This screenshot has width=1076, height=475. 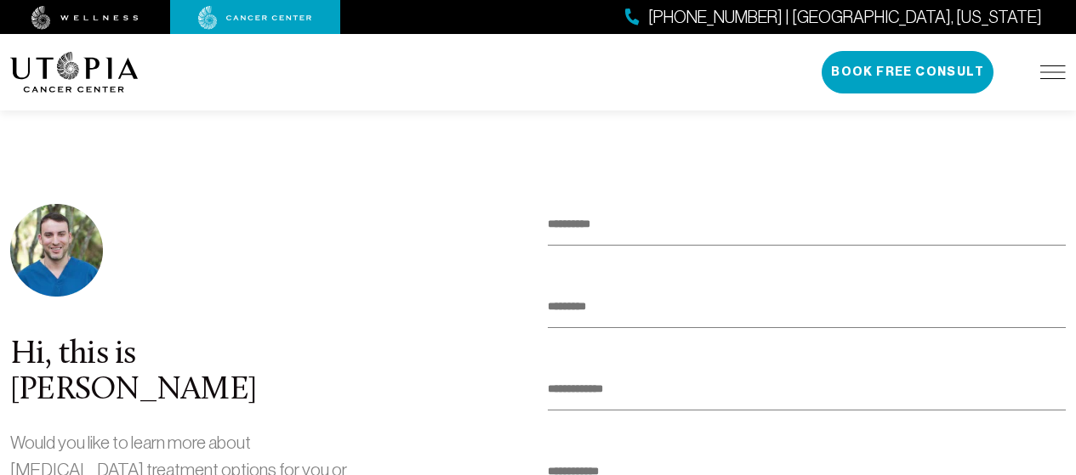 What do you see at coordinates (74, 72) in the screenshot?
I see `img: logo` at bounding box center [74, 72].